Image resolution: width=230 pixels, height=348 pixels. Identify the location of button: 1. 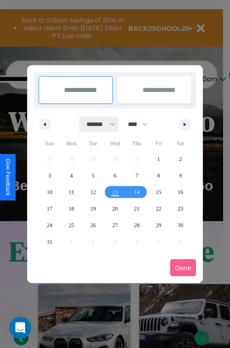
(158, 159).